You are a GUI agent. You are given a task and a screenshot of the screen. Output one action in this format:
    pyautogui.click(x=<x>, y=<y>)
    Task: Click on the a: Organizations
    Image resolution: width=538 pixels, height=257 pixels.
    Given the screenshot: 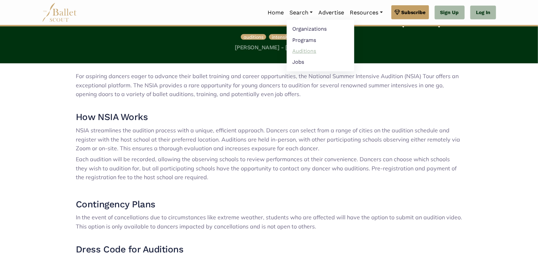 What is the action you would take?
    pyautogui.click(x=320, y=29)
    